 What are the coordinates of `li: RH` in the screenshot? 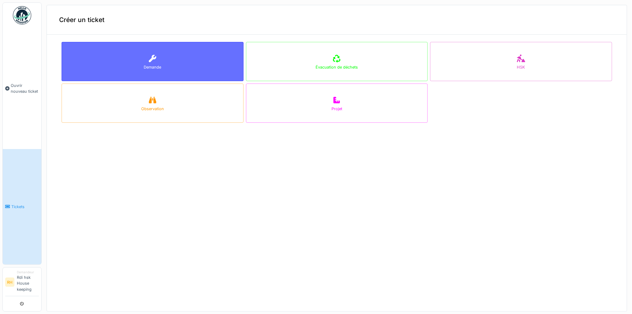 It's located at (10, 283).